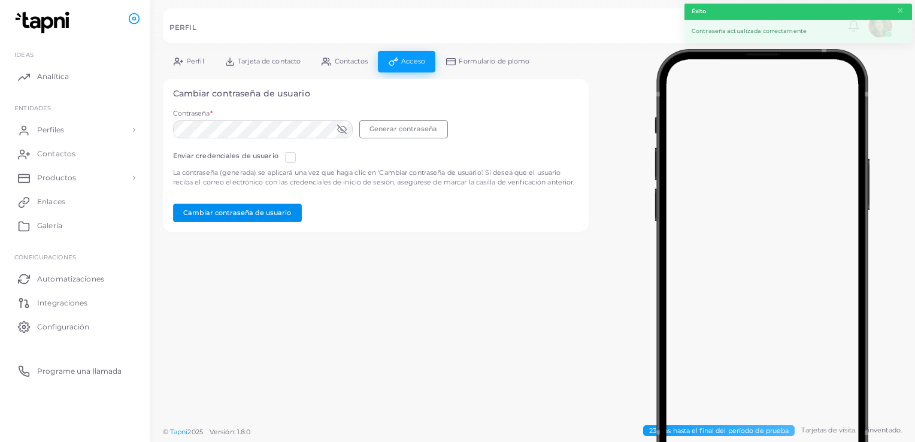  What do you see at coordinates (62, 303) in the screenshot?
I see `span: Integraciones` at bounding box center [62, 303].